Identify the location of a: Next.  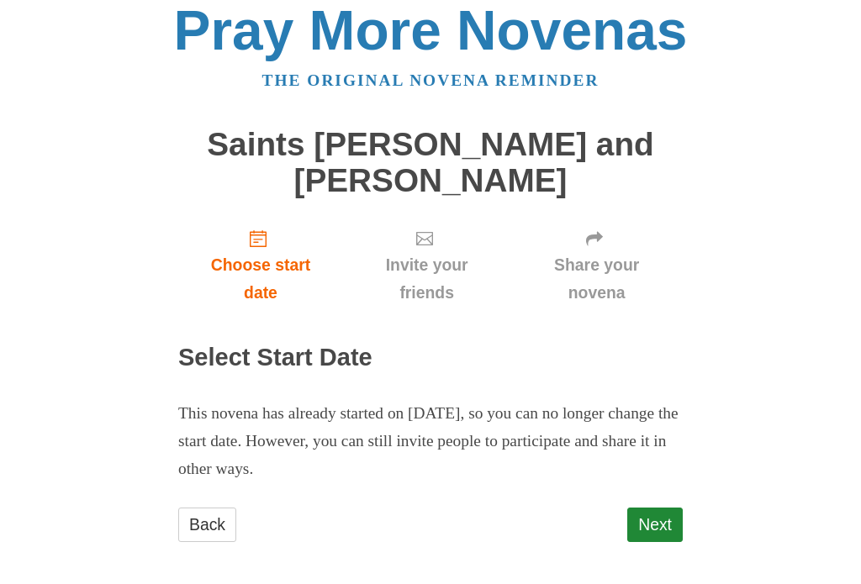
(655, 525).